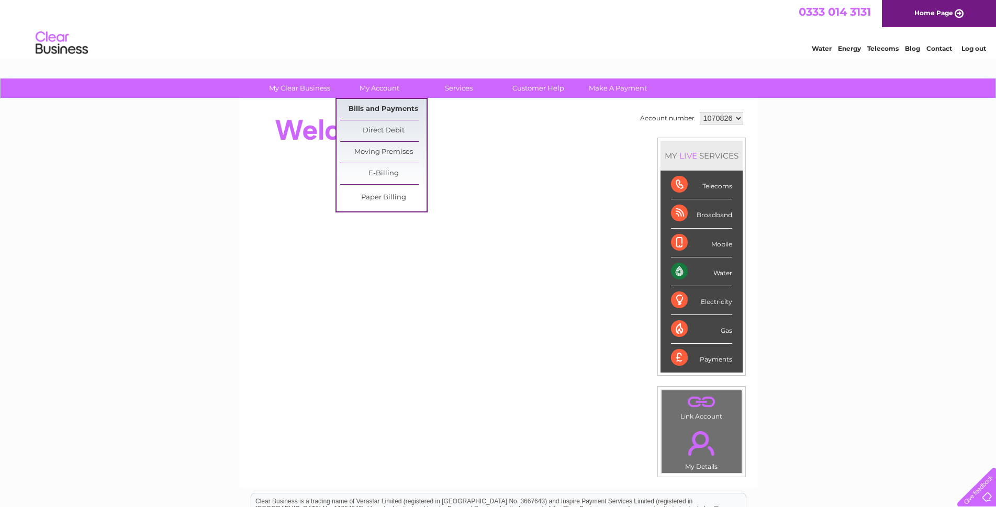  What do you see at coordinates (883, 48) in the screenshot?
I see `a: Telecoms` at bounding box center [883, 48].